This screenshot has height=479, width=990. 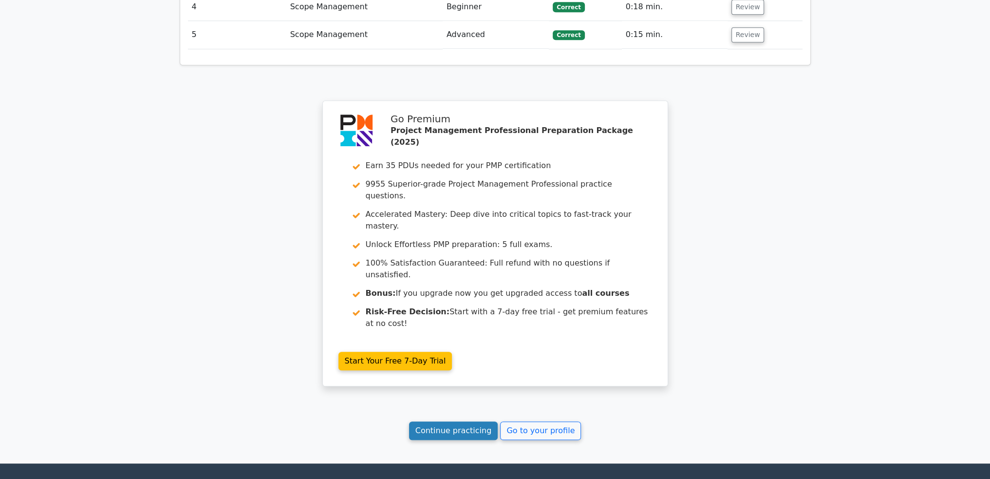 I want to click on td: Scope Management, so click(x=364, y=35).